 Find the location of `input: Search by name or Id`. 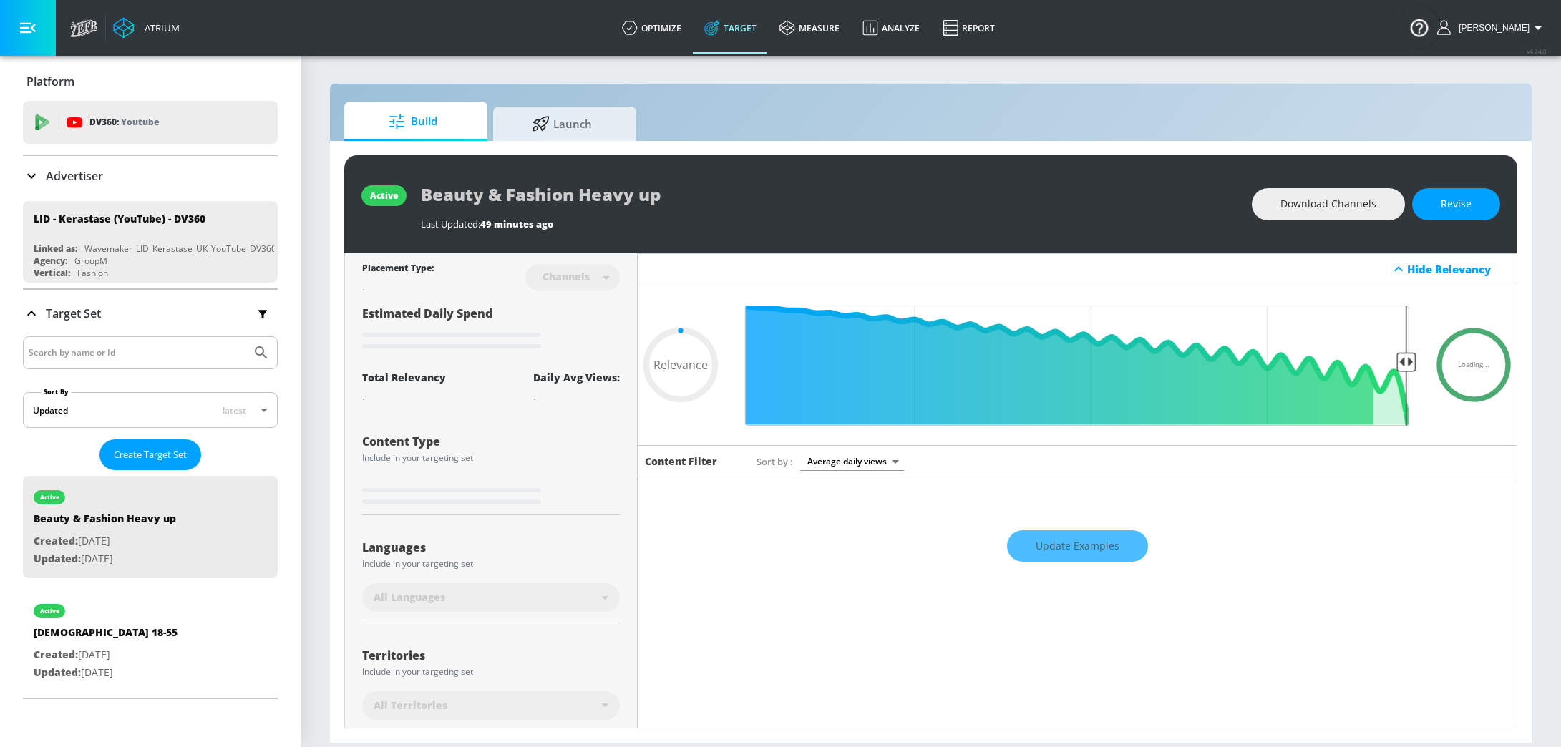

input: Search by name or Id is located at coordinates (137, 353).